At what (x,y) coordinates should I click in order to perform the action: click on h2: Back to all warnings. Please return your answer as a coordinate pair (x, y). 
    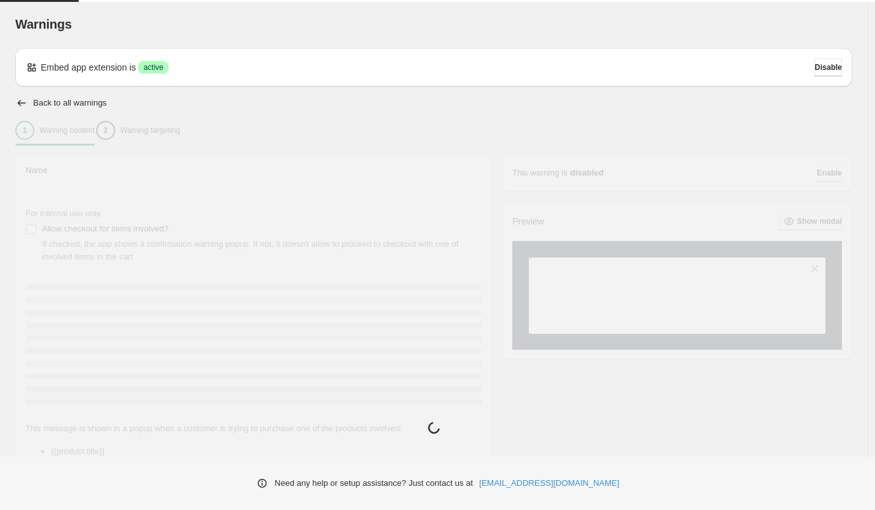
    Looking at the image, I should click on (70, 103).